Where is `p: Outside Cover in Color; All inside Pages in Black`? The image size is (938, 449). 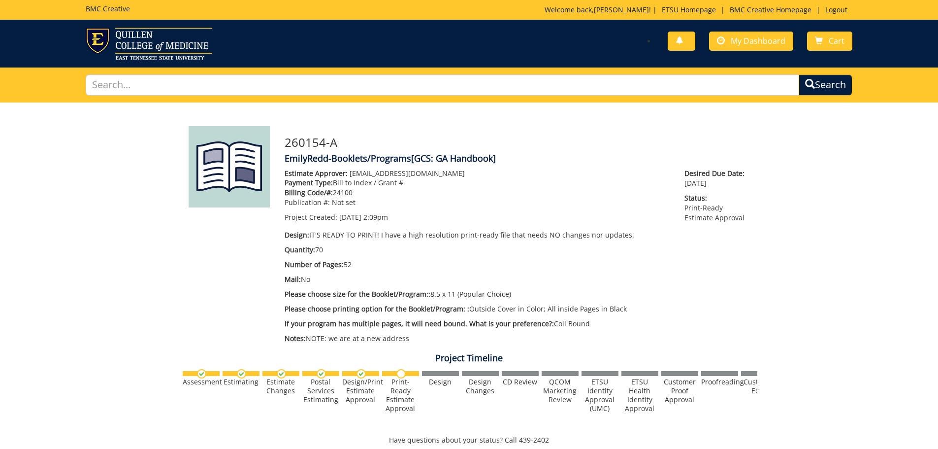
p: Outside Cover in Color; All inside Pages in Black is located at coordinates (477, 309).